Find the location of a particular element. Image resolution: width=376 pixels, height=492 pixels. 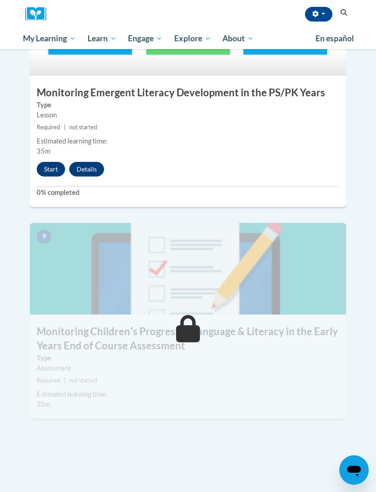

span: Engage is located at coordinates (145, 38).